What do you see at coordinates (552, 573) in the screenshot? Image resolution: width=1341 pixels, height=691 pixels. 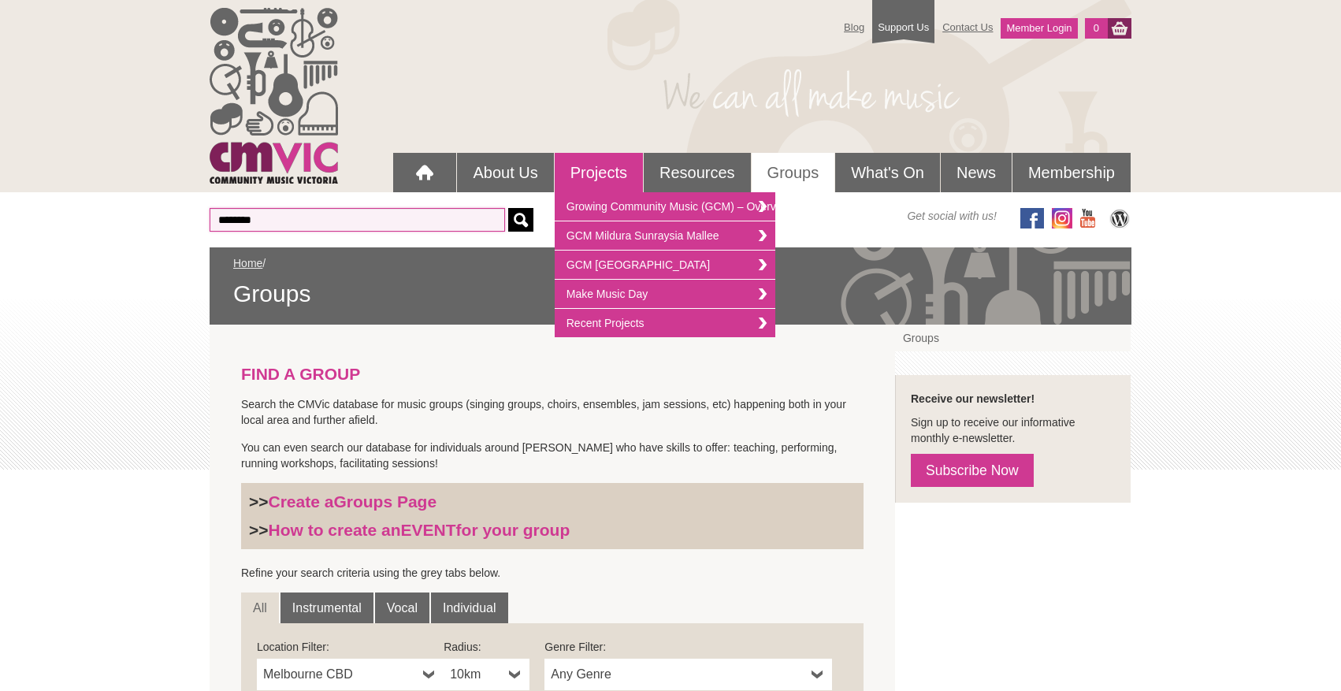 I see `p: Refine your search criteria using the grey tabs below.` at bounding box center [552, 573].